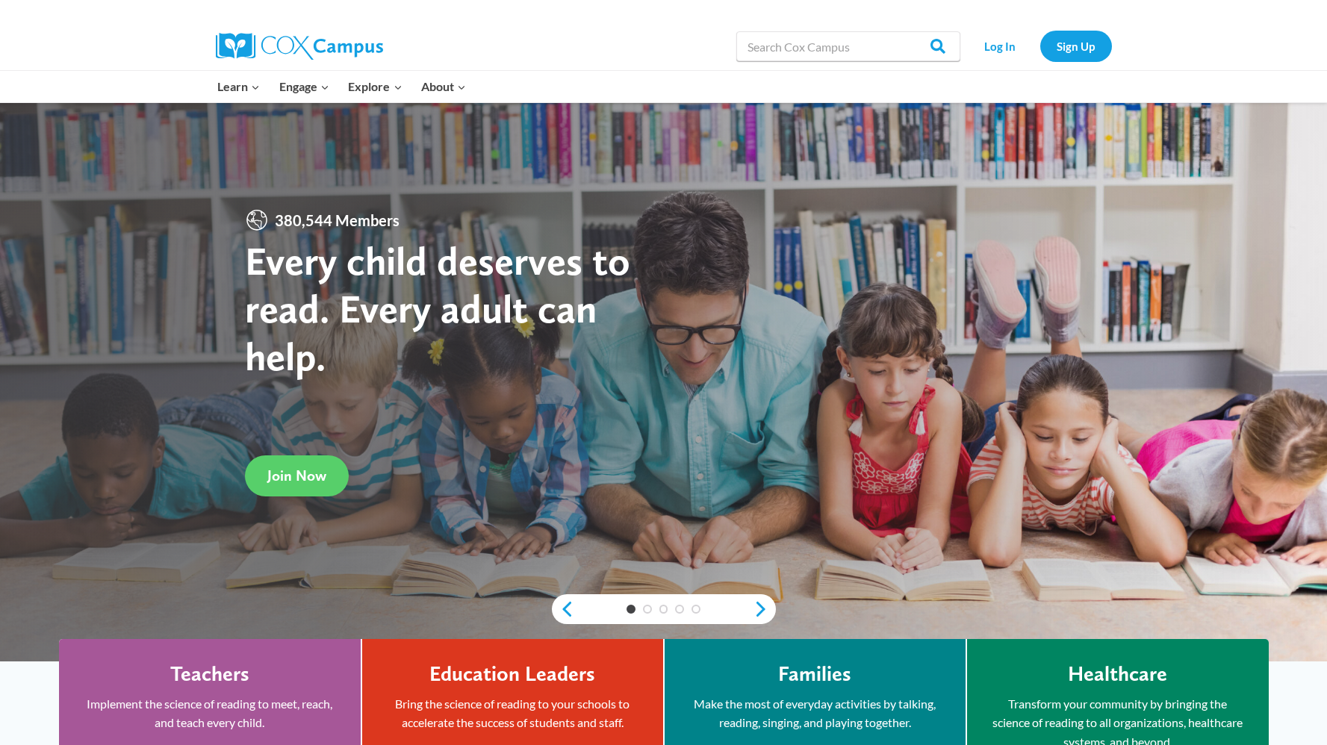  What do you see at coordinates (631, 610) in the screenshot?
I see `a: 1` at bounding box center [631, 610].